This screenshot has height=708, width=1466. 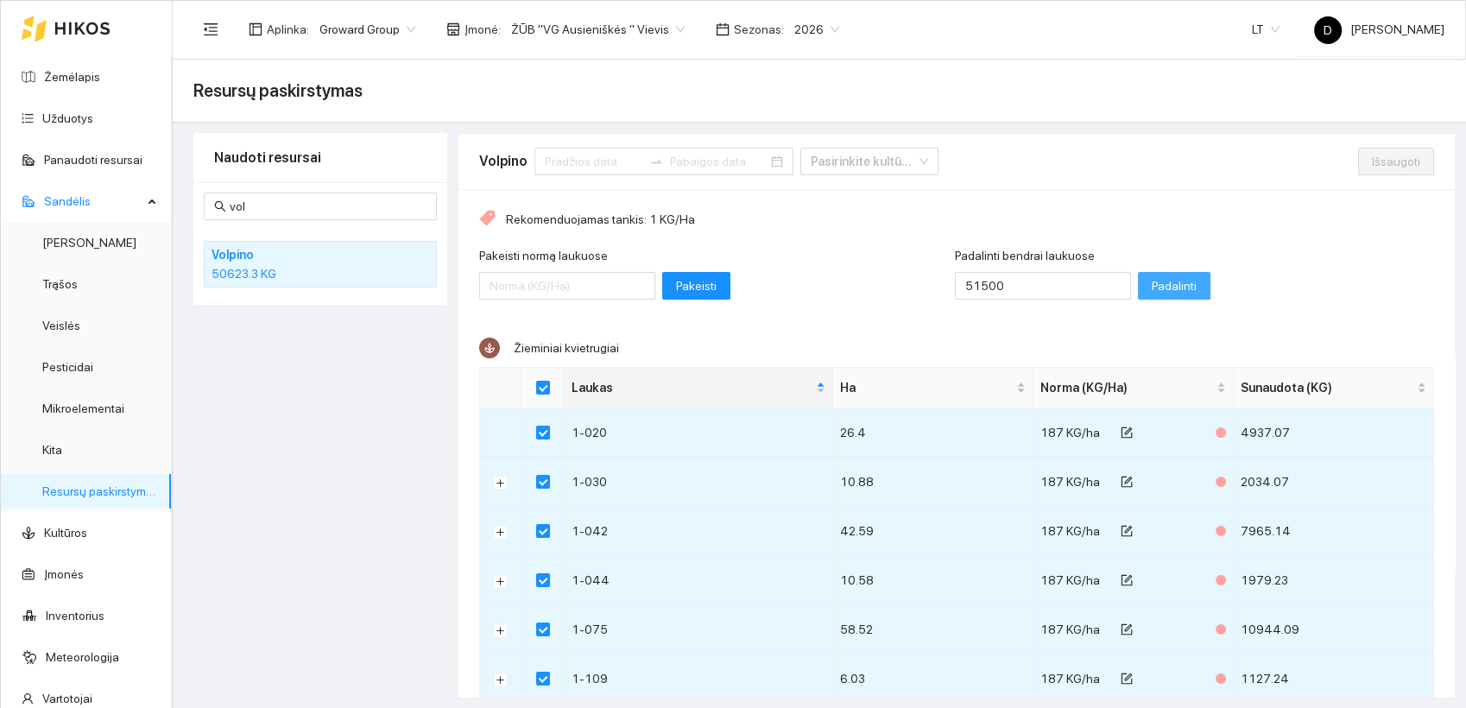 What do you see at coordinates (72, 77) in the screenshot?
I see `a: Žemėlapis` at bounding box center [72, 77].